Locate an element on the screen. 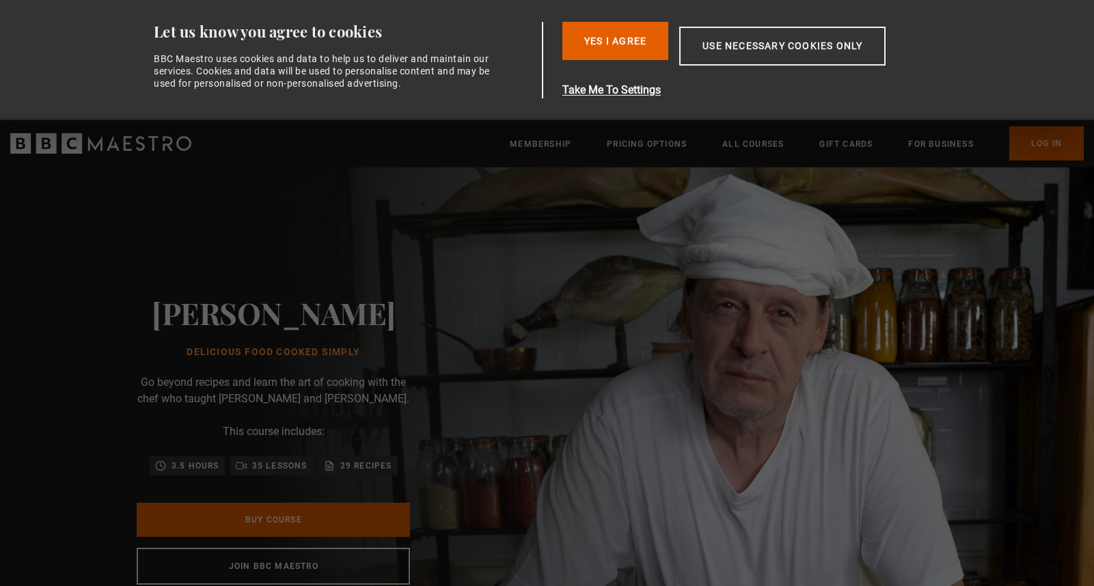  p: 35 lessons is located at coordinates (280, 466).